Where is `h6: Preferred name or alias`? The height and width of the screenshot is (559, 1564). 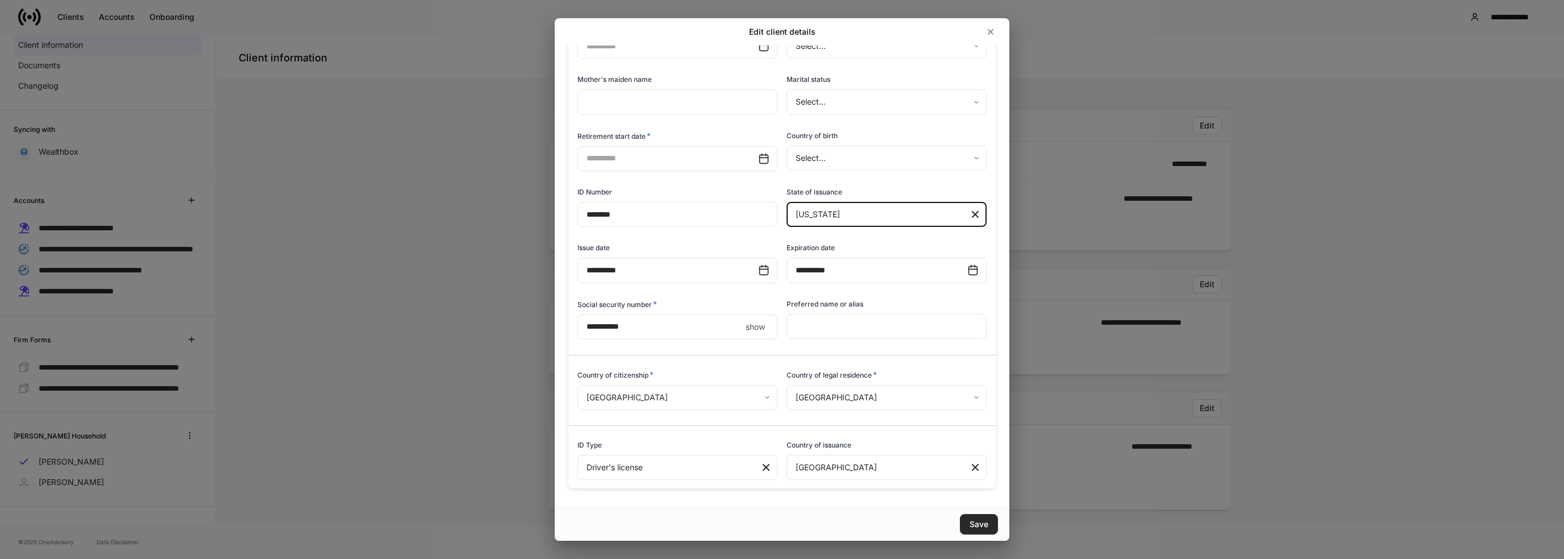 h6: Preferred name or alias is located at coordinates (825, 304).